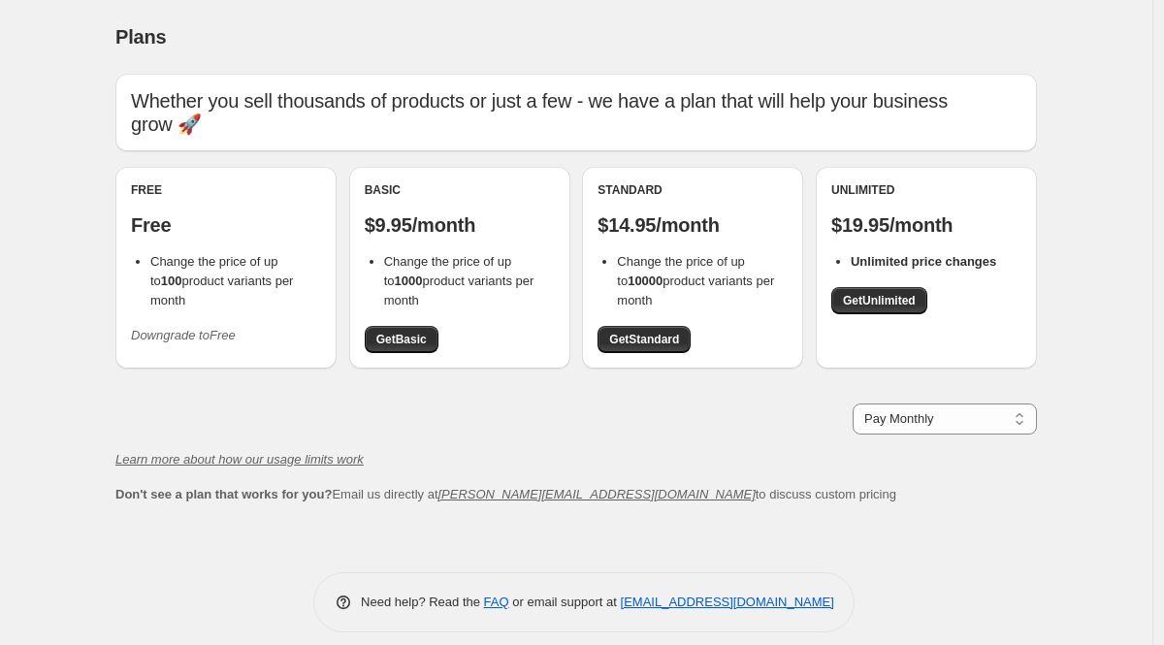  I want to click on p: Whether you sell thousands of products or just a few - we have a plan that will help your busines..., so click(576, 113).